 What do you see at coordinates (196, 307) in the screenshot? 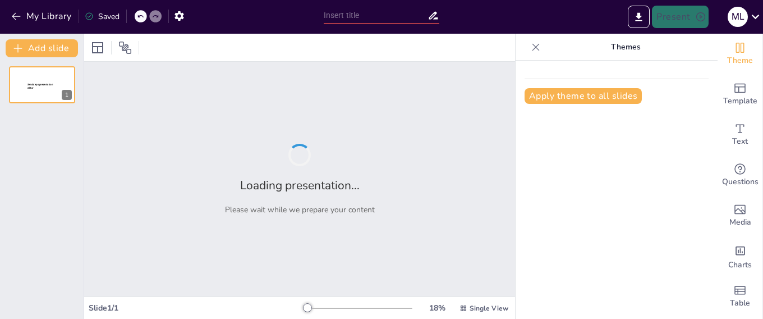
I see `div: Slide 1 / 1` at bounding box center [196, 307].